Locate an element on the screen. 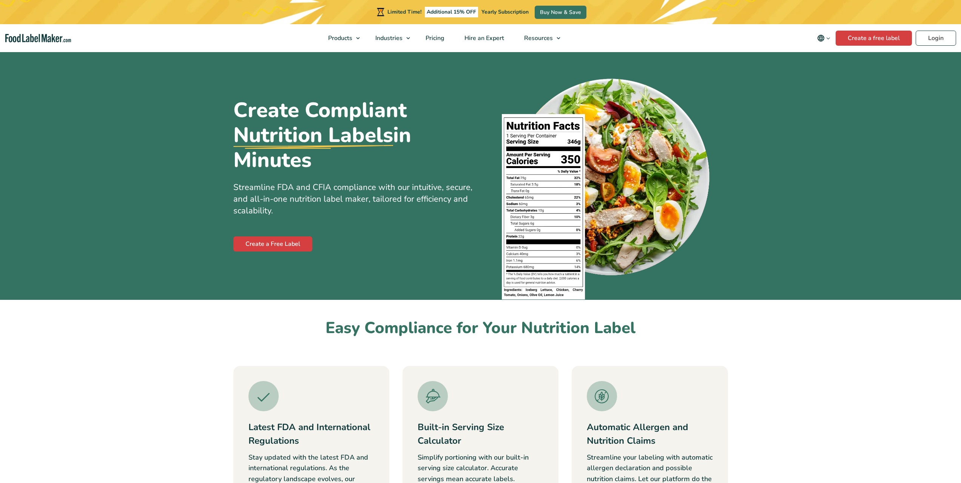  h2: Easy Compliance for Your Nutrition Label is located at coordinates (481, 328).